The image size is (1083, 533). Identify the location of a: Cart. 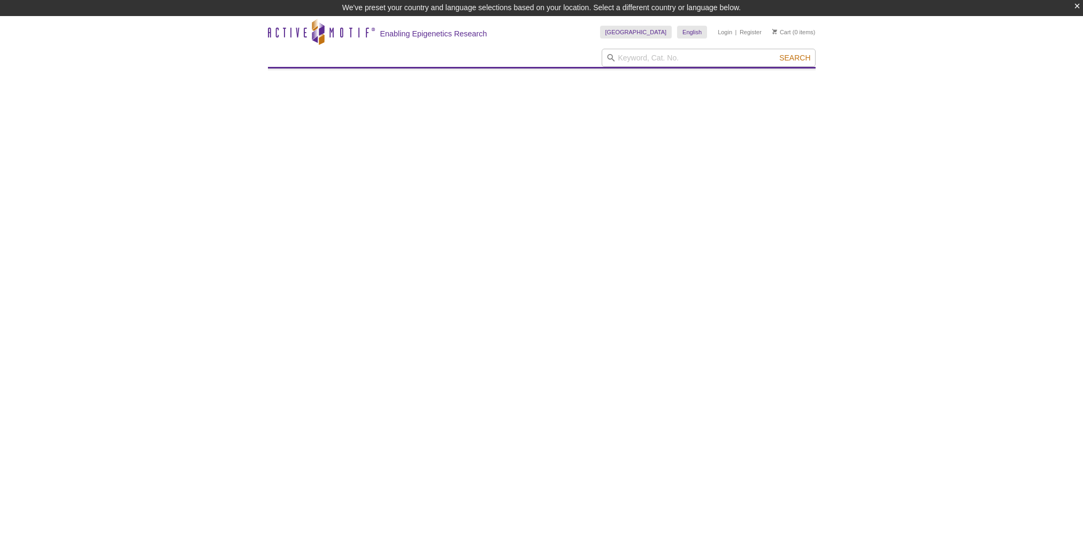
(781, 32).